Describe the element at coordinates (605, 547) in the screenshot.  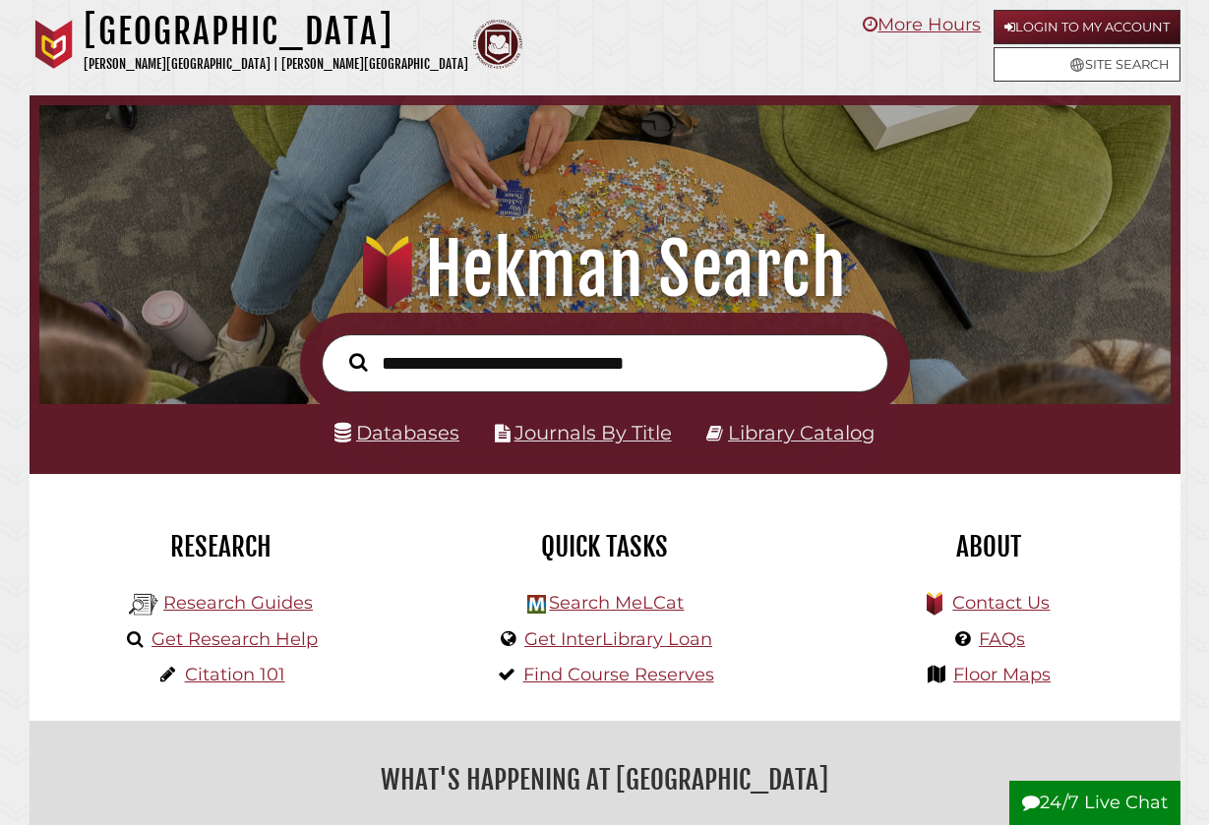
I see `h2: Quick Tasks` at that location.